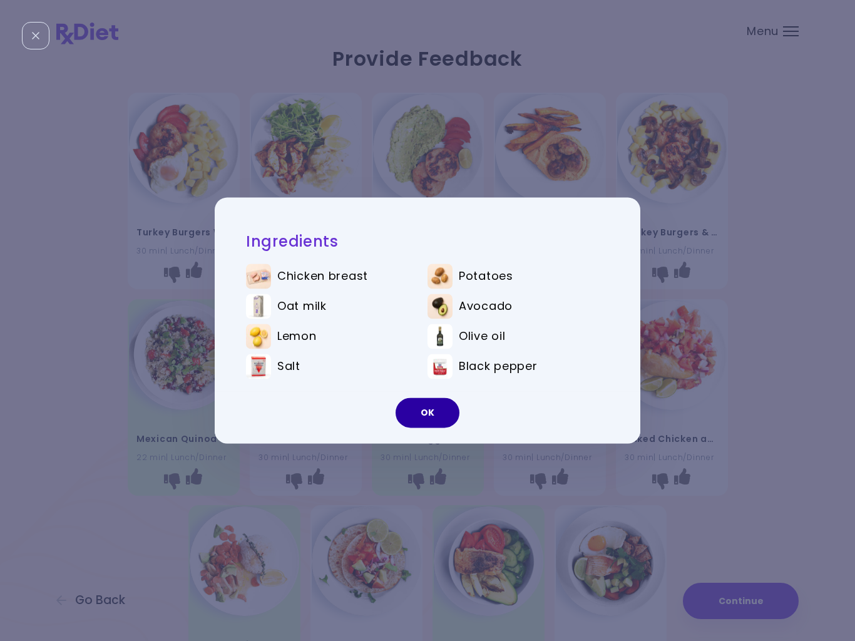 The image size is (855, 641). Describe the element at coordinates (297, 337) in the screenshot. I see `span: Lemon` at that location.